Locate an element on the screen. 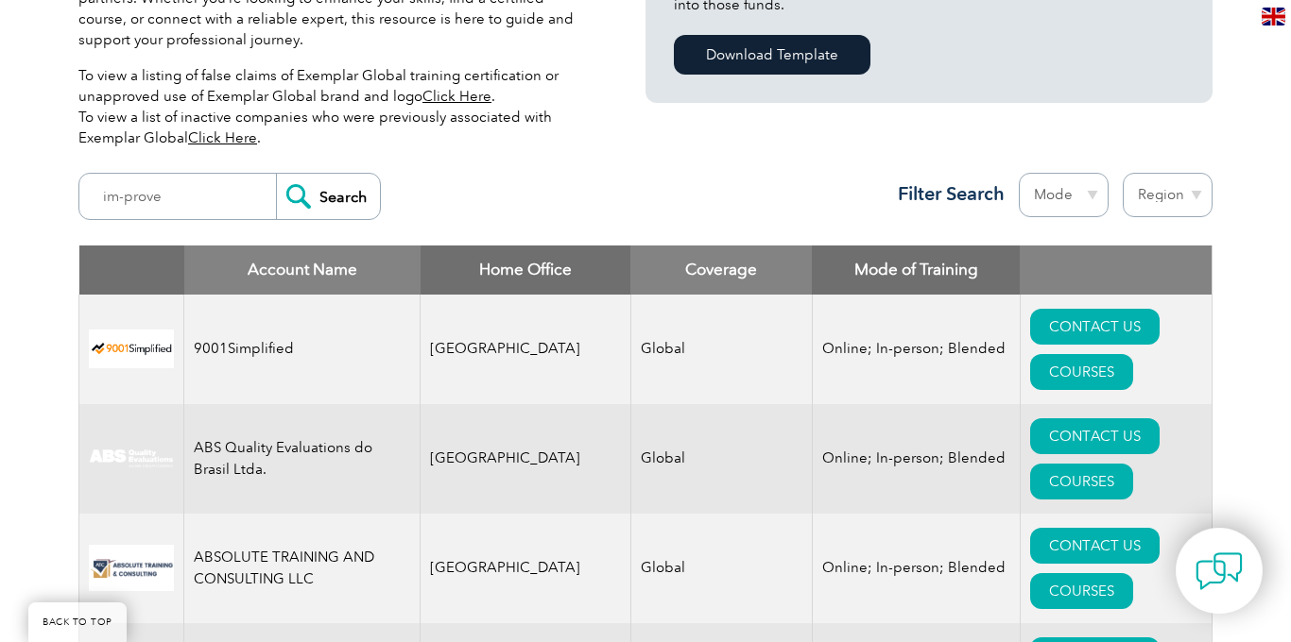 The image size is (1291, 642). th: : activate to sort column ascending is located at coordinates (1115, 270).